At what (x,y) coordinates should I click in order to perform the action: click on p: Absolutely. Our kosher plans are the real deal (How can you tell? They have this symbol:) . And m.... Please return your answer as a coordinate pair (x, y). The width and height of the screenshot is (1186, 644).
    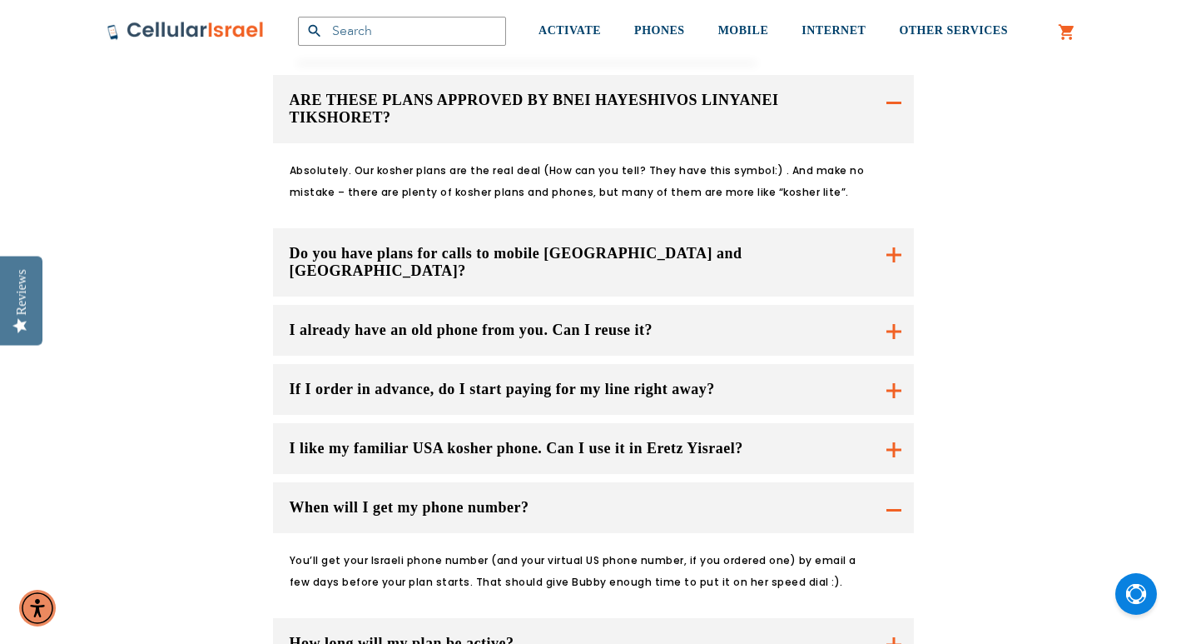
    Looking at the image, I should click on (583, 181).